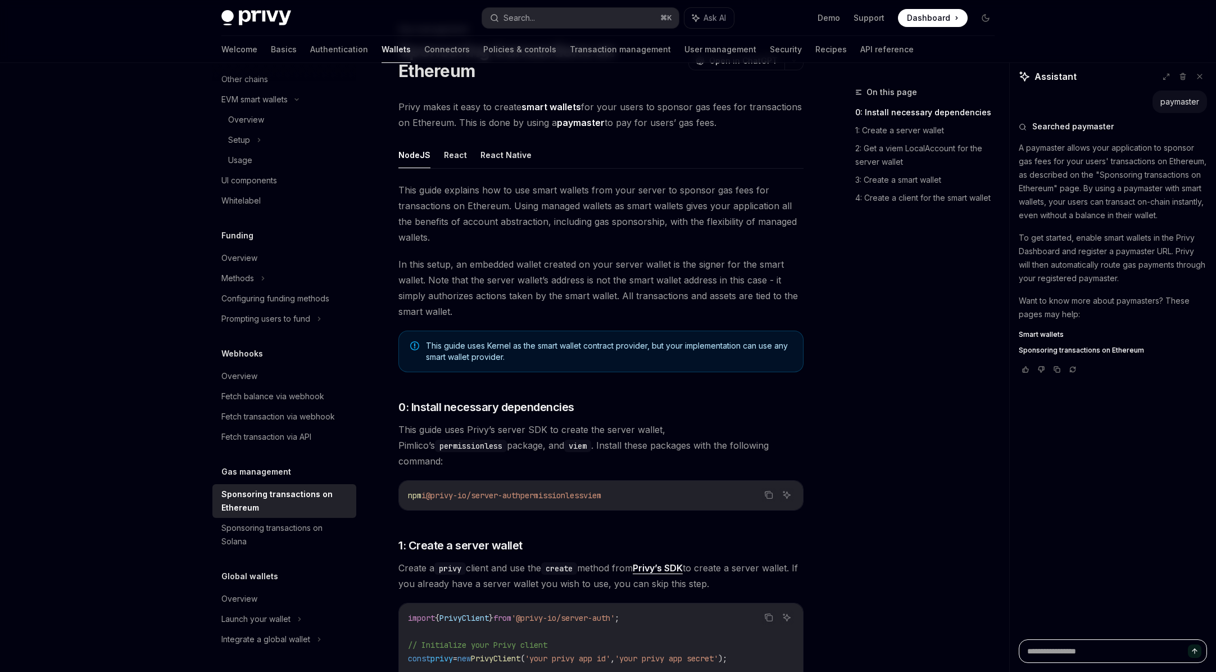 Image resolution: width=1216 pixels, height=672 pixels. I want to click on div: Sponsoring transactions on Ethereum, so click(285, 501).